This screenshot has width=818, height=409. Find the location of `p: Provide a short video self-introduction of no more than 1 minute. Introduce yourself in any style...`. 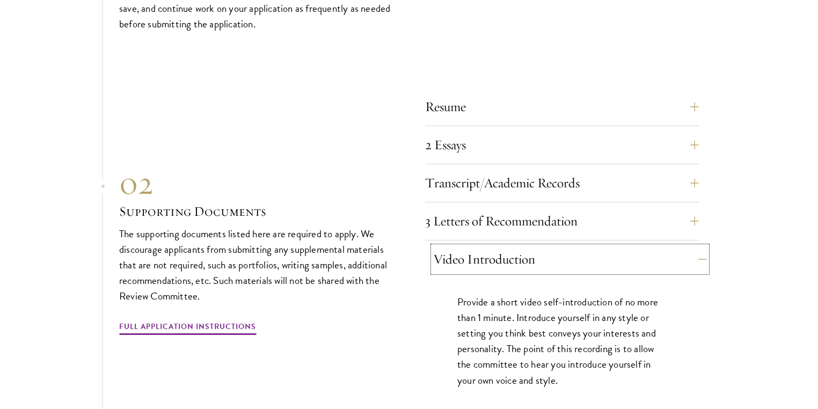

p: Provide a short video self-introduction of no more than 1 minute. Introduce yourself in any style... is located at coordinates (562, 341).